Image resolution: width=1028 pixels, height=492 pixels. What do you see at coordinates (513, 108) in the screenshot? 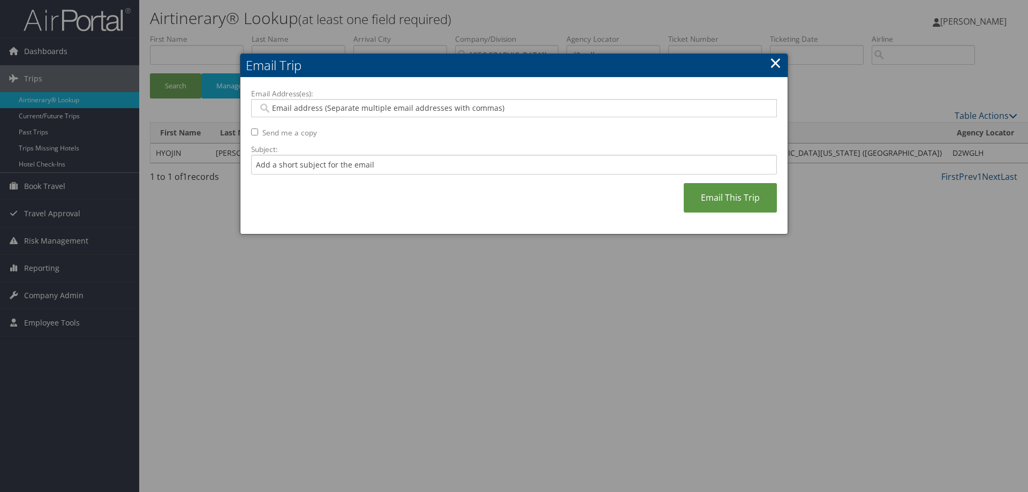
I see `input: Email address (Separate multiple email addresses with commas)` at bounding box center [513, 108].